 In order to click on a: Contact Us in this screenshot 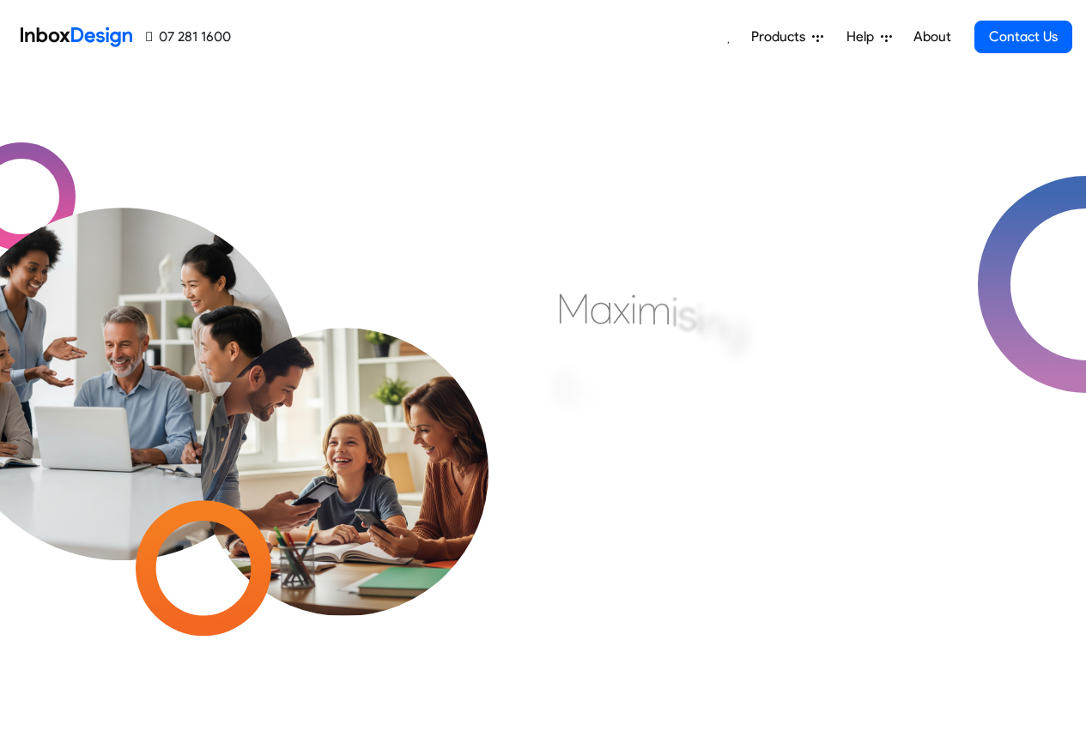, I will do `click(1023, 37)`.